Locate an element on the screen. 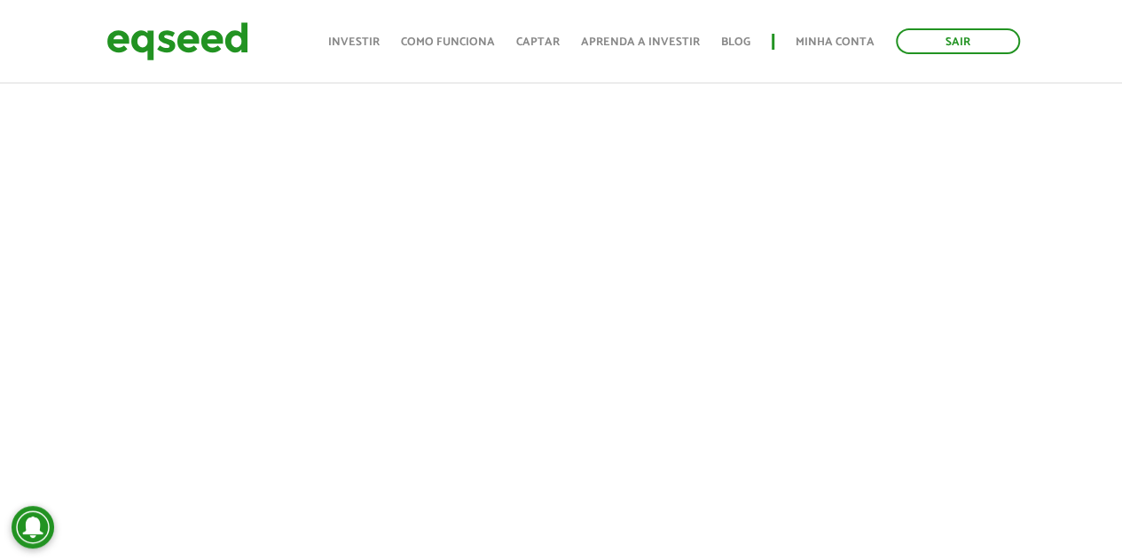  a: Aprenda a investir is located at coordinates (640, 42).